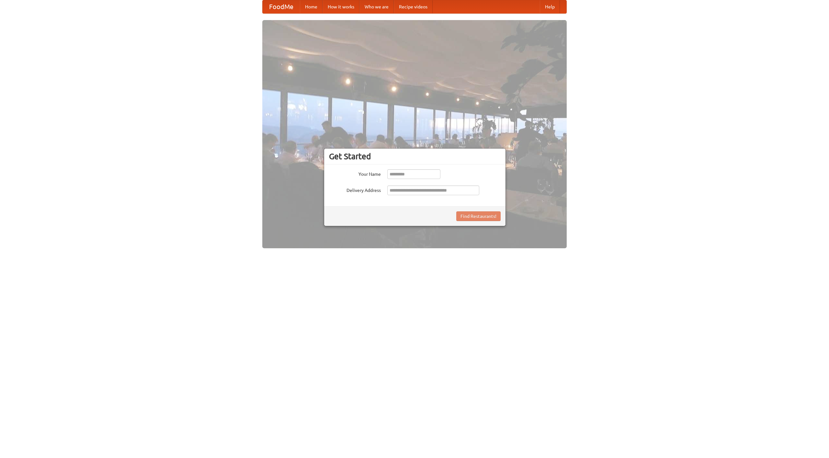 The image size is (829, 458). I want to click on a: FoodMe, so click(281, 7).